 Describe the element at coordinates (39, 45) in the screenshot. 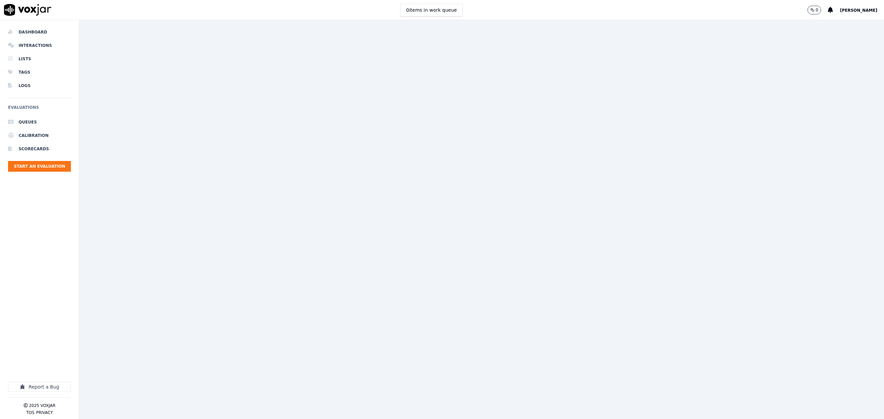

I see `a: Interactions` at that location.